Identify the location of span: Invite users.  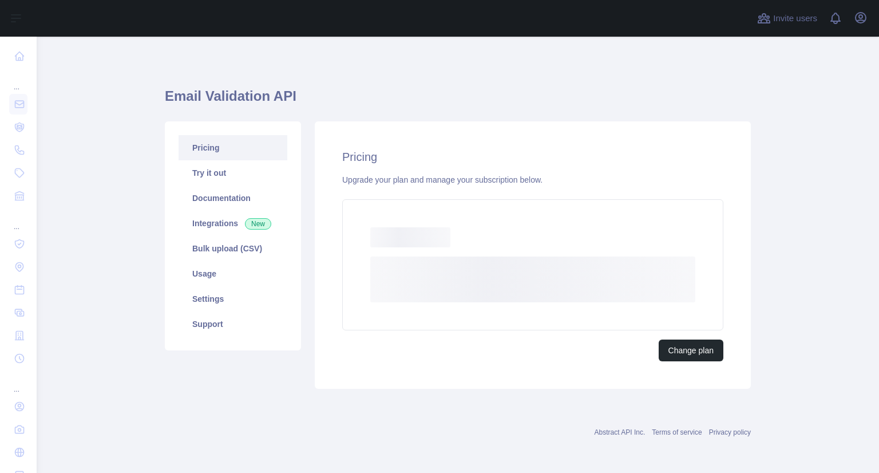
(795, 18).